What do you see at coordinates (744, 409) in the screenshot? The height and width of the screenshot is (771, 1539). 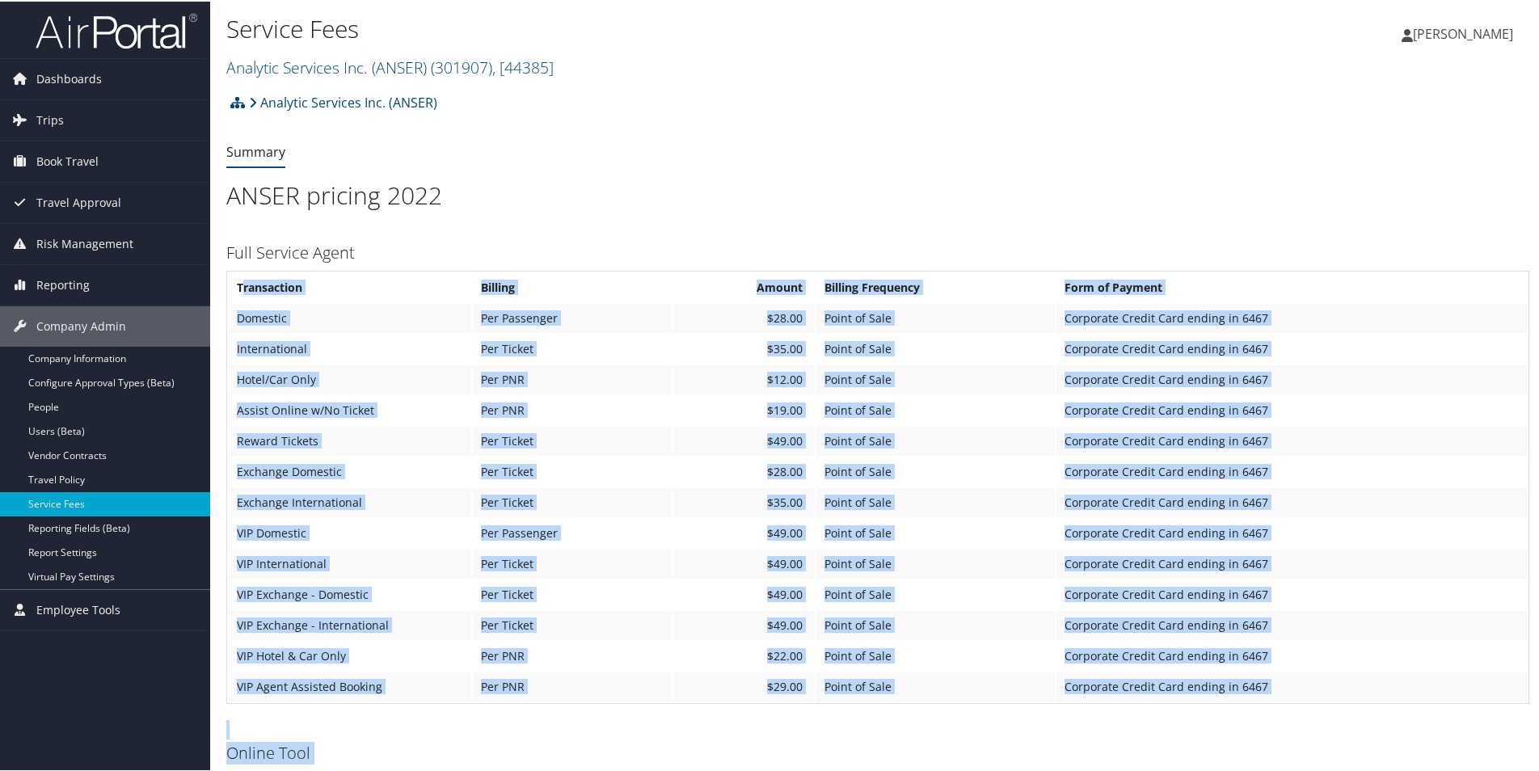 I see `td: $19.00` at bounding box center [744, 409].